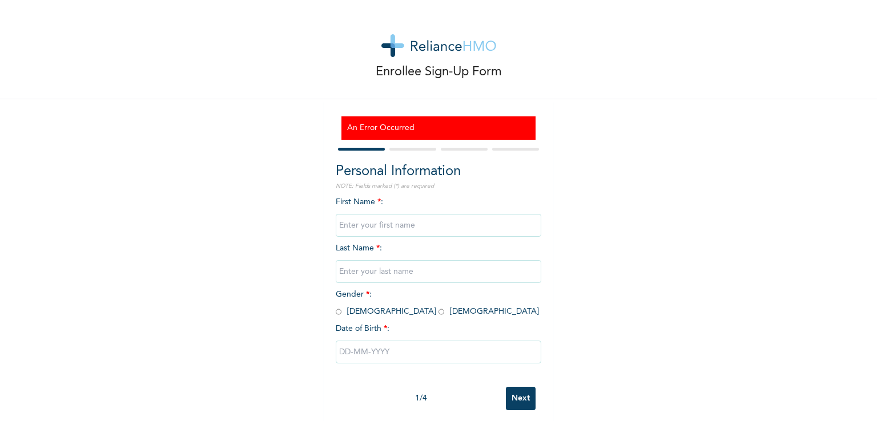 This screenshot has width=877, height=421. Describe the element at coordinates (421, 399) in the screenshot. I see `div: 1 / 4` at that location.